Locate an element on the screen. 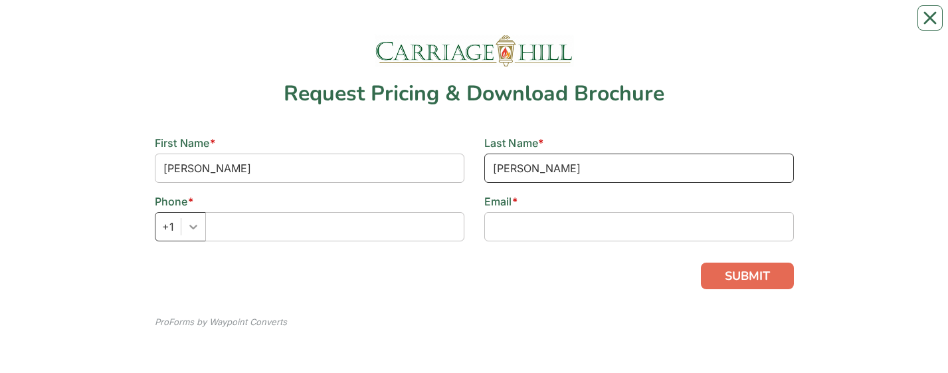  div: Request Pricing & Download Brochure is located at coordinates (475, 94).